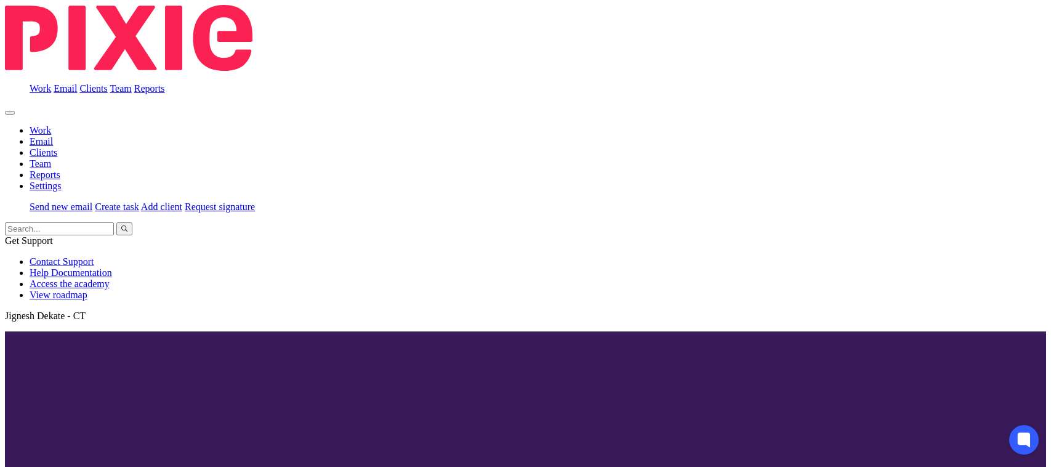 This screenshot has height=467, width=1051. I want to click on p: Jignesh Dekate - CT, so click(525, 316).